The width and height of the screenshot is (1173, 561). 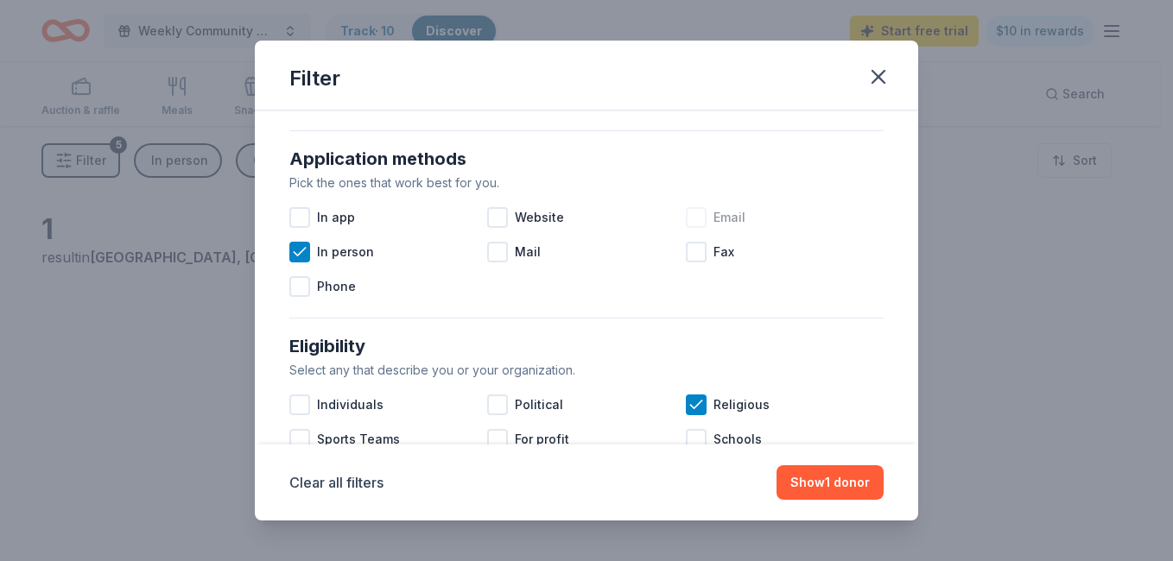 I want to click on span: For profit, so click(x=541, y=440).